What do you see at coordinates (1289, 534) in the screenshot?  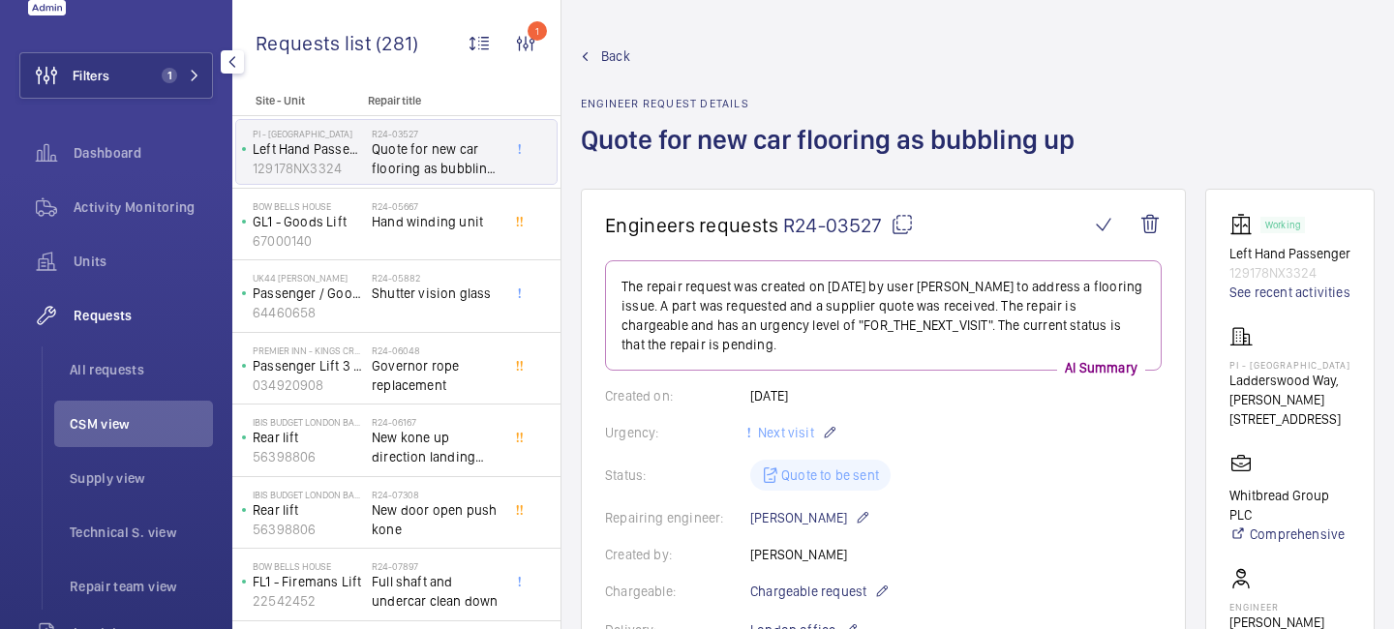 I see `a: Comprehensive` at bounding box center [1289, 534].